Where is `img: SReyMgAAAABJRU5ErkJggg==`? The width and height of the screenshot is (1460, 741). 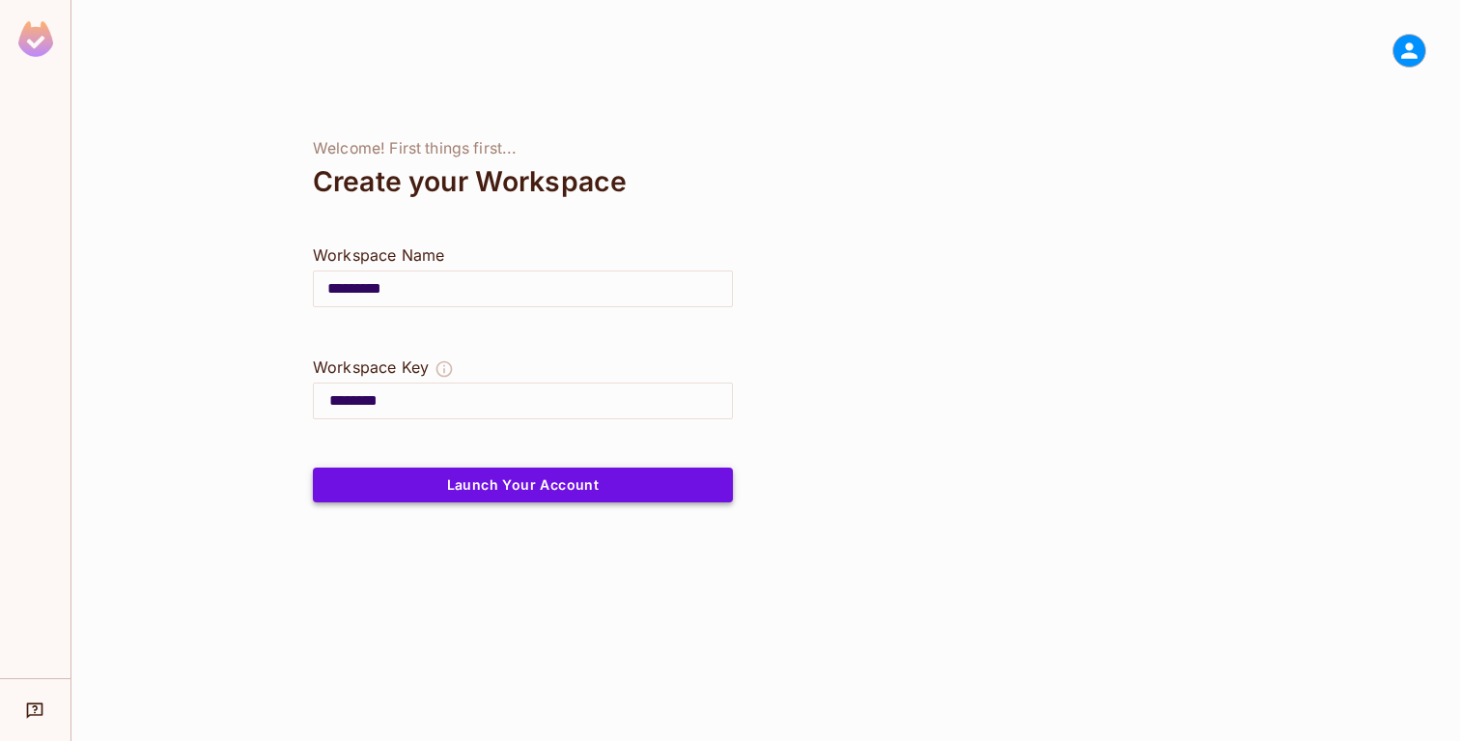
img: SReyMgAAAABJRU5ErkJggg== is located at coordinates (36, 39).